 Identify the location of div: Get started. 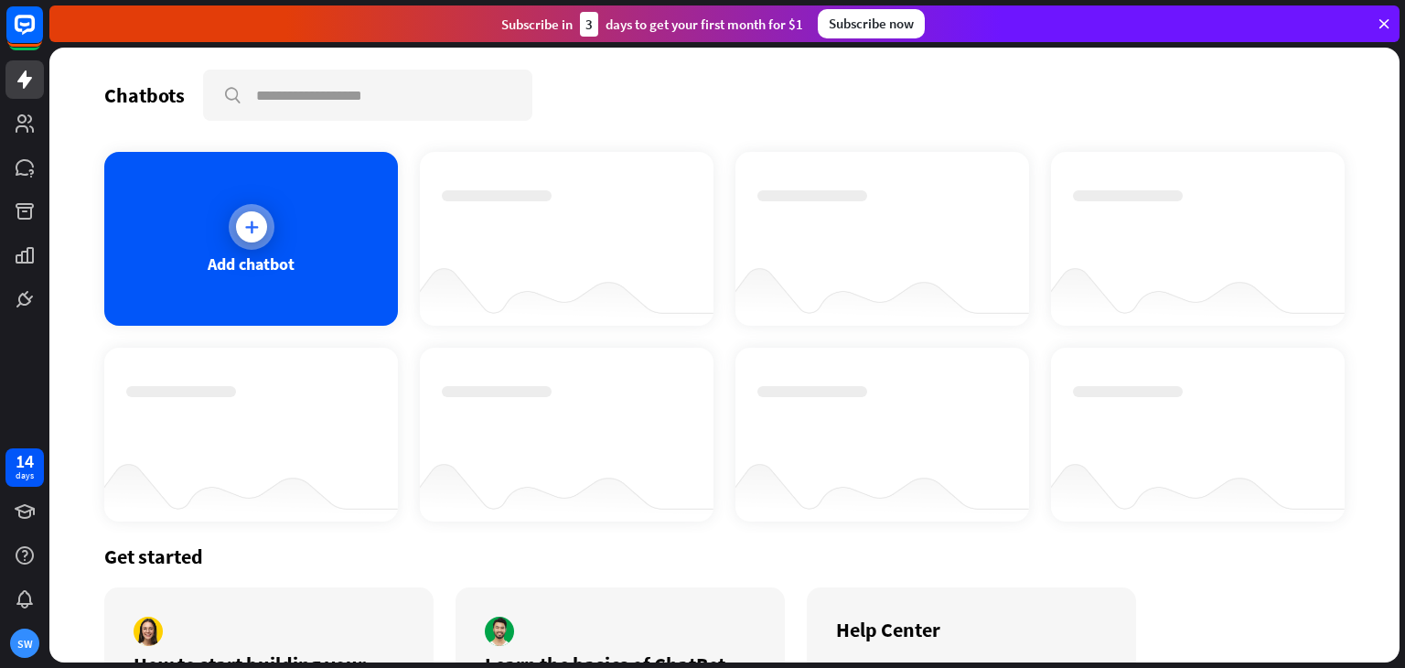
(725, 556).